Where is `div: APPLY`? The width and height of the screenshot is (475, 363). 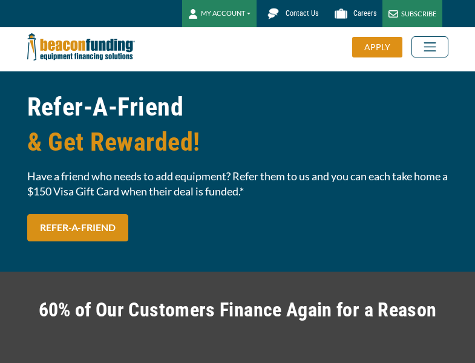 div: APPLY is located at coordinates (377, 47).